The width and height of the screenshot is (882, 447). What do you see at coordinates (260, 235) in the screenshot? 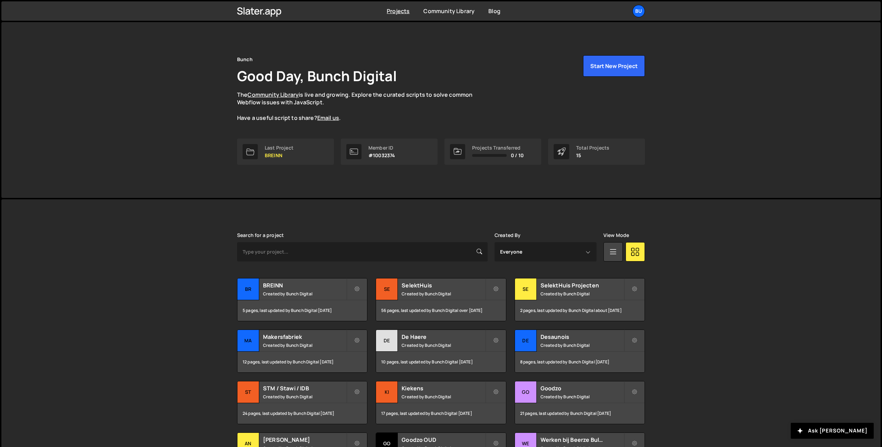
I see `label: Search for a project` at bounding box center [260, 235].